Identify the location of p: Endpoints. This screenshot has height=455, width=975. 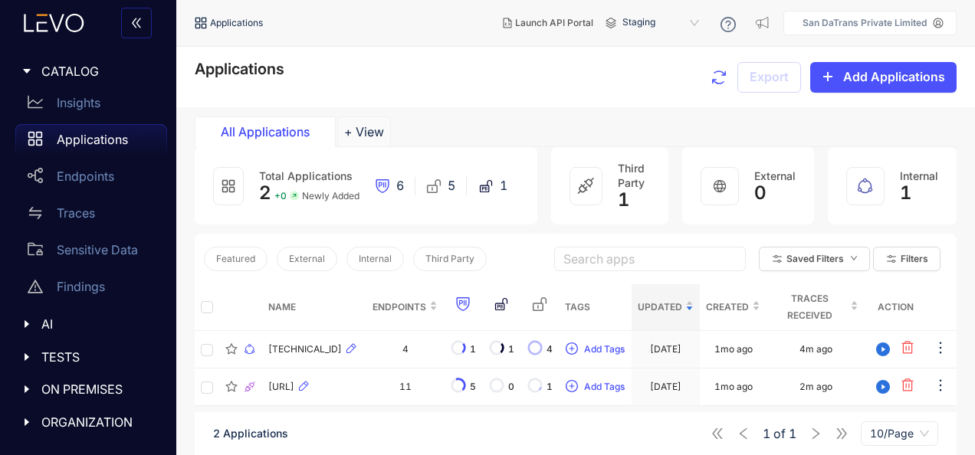
(85, 176).